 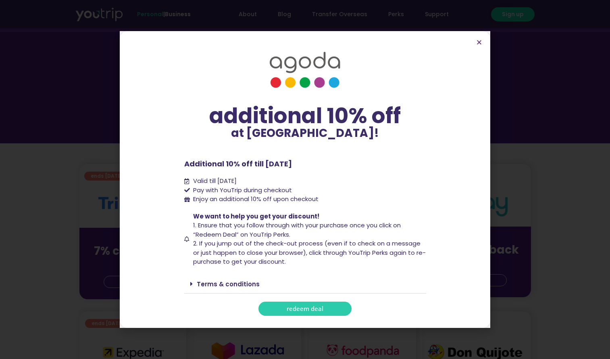 I want to click on div: Terms & conditions, so click(x=305, y=284).